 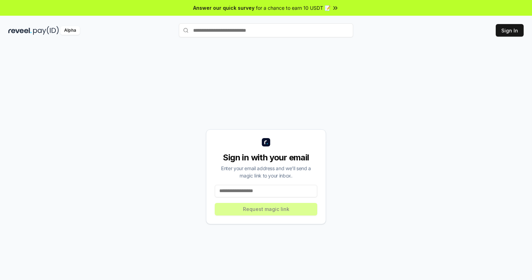 I want to click on div: Alpha, so click(x=70, y=30).